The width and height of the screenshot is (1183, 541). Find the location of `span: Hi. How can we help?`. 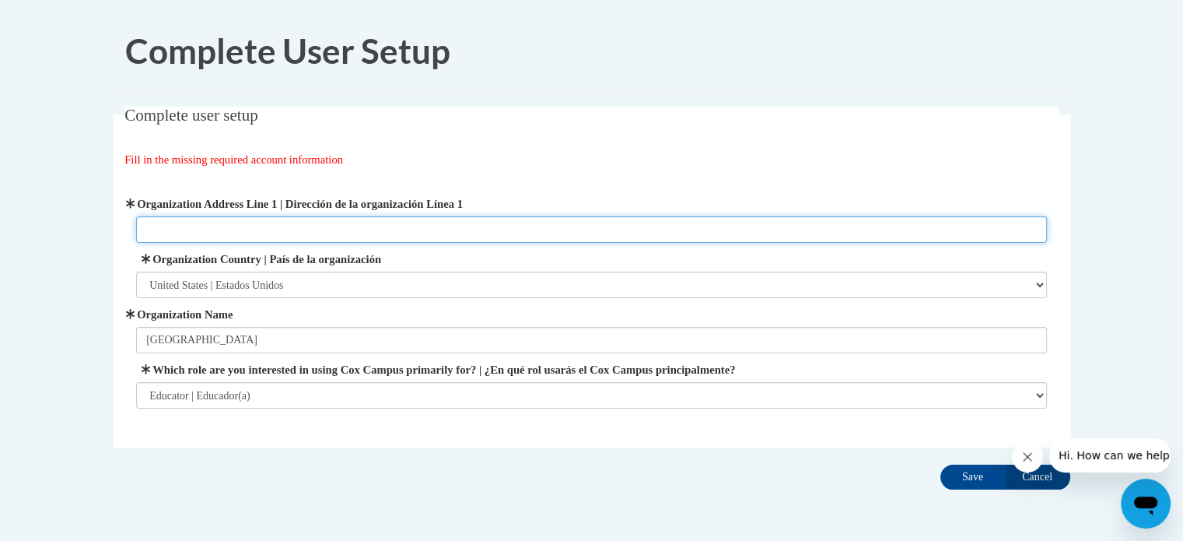

span: Hi. How can we help? is located at coordinates (68, 17).